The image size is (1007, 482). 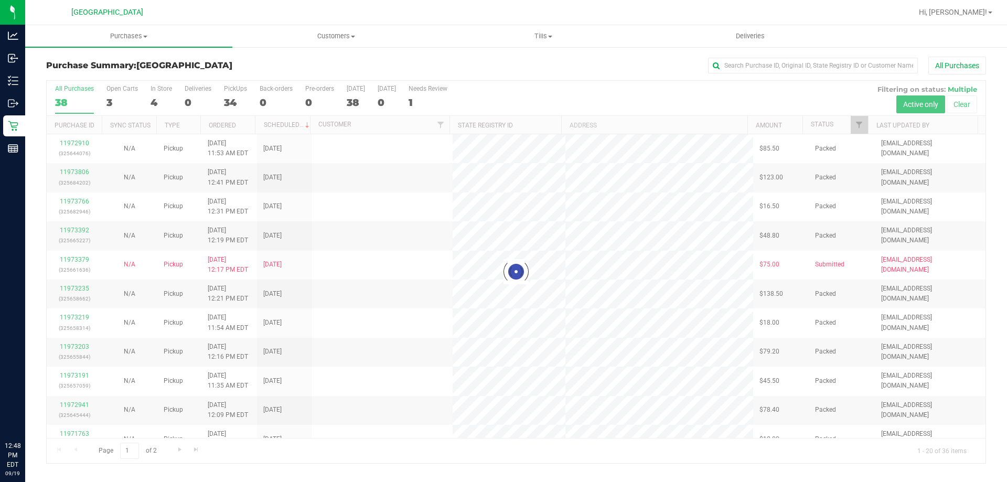 What do you see at coordinates (13, 473) in the screenshot?
I see `p: 09/19` at bounding box center [13, 473].